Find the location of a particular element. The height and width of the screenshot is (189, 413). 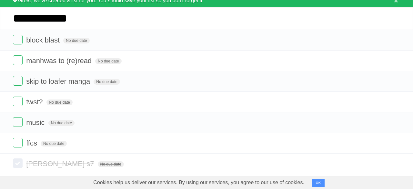

span: ffcs is located at coordinates (32, 143).